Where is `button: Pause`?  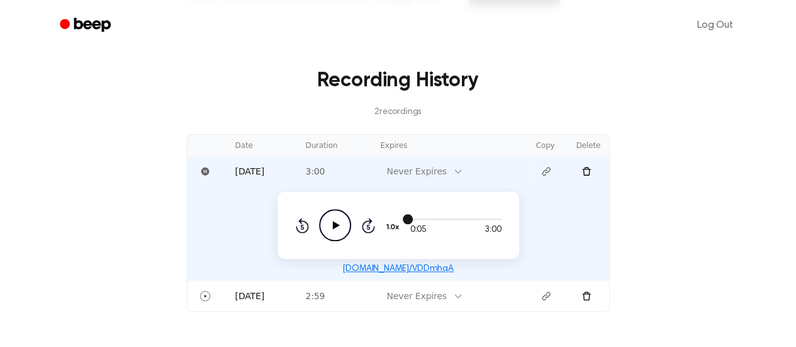 button: Pause is located at coordinates (205, 171).